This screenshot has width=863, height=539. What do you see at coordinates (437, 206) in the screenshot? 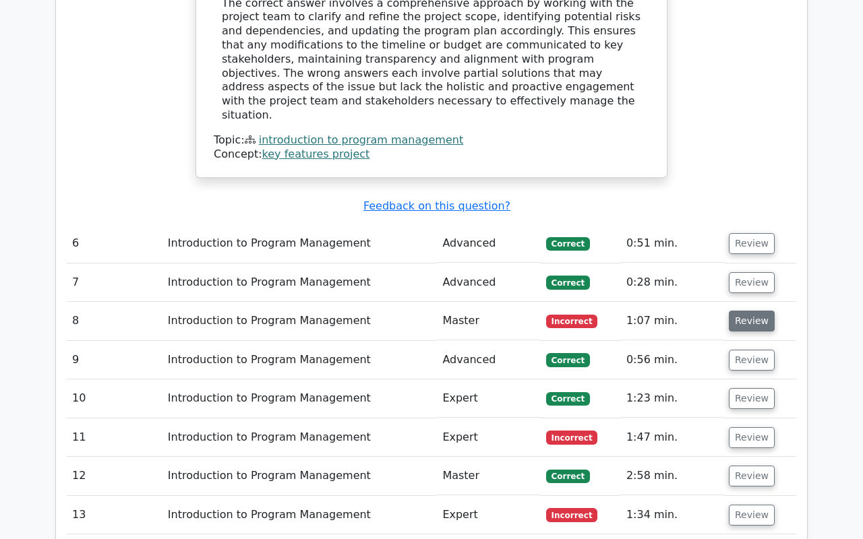
I see `u: Feedback on this question?` at bounding box center [437, 206].